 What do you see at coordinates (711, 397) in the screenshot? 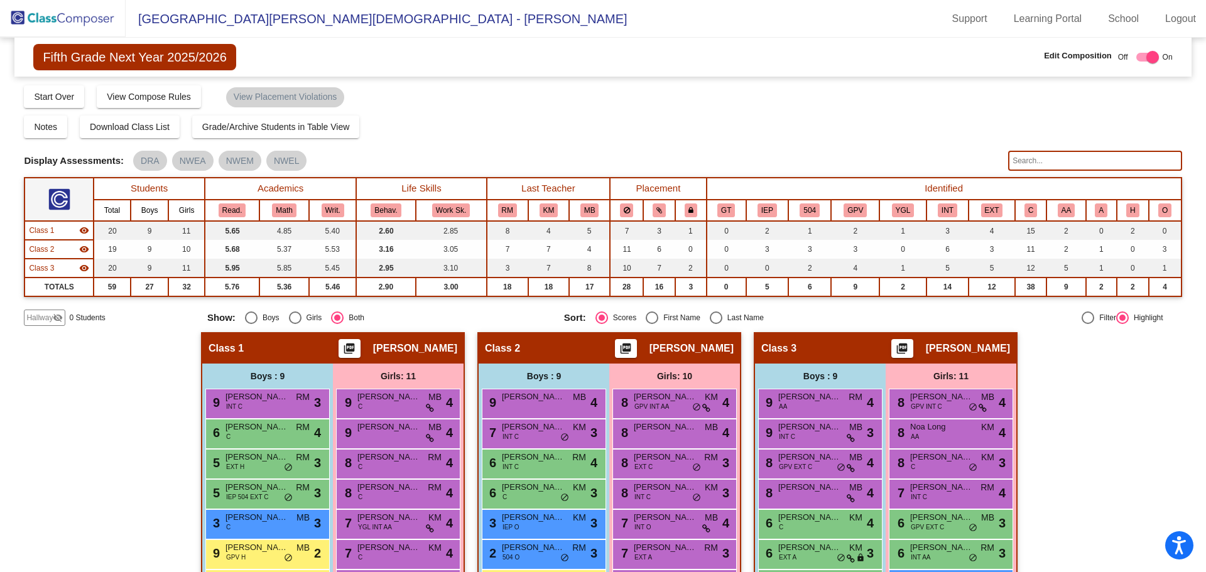
I see `span: KM` at bounding box center [711, 397].